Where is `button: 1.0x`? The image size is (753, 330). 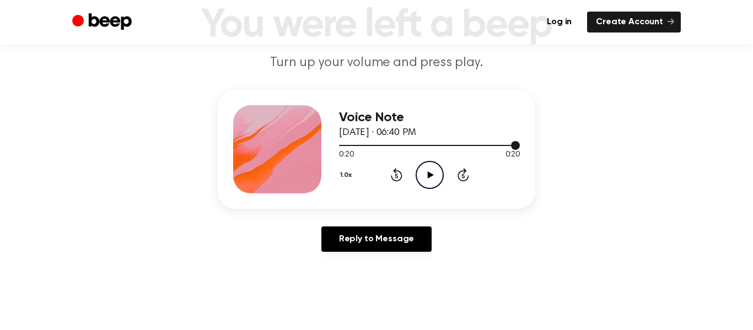 button: 1.0x is located at coordinates (347, 175).